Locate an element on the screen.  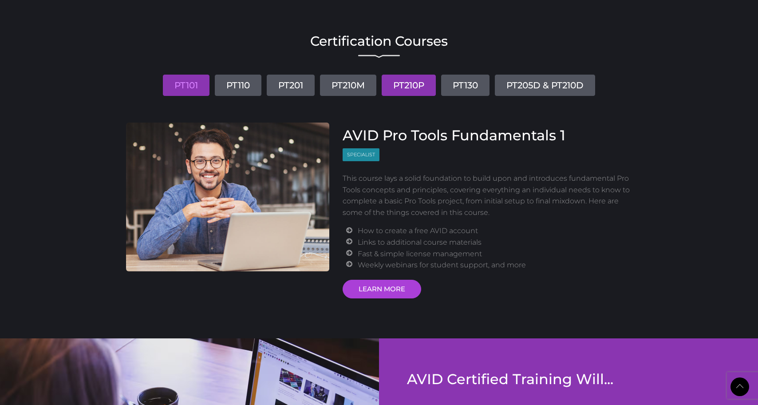
a: LEARN MORE is located at coordinates (382, 289).